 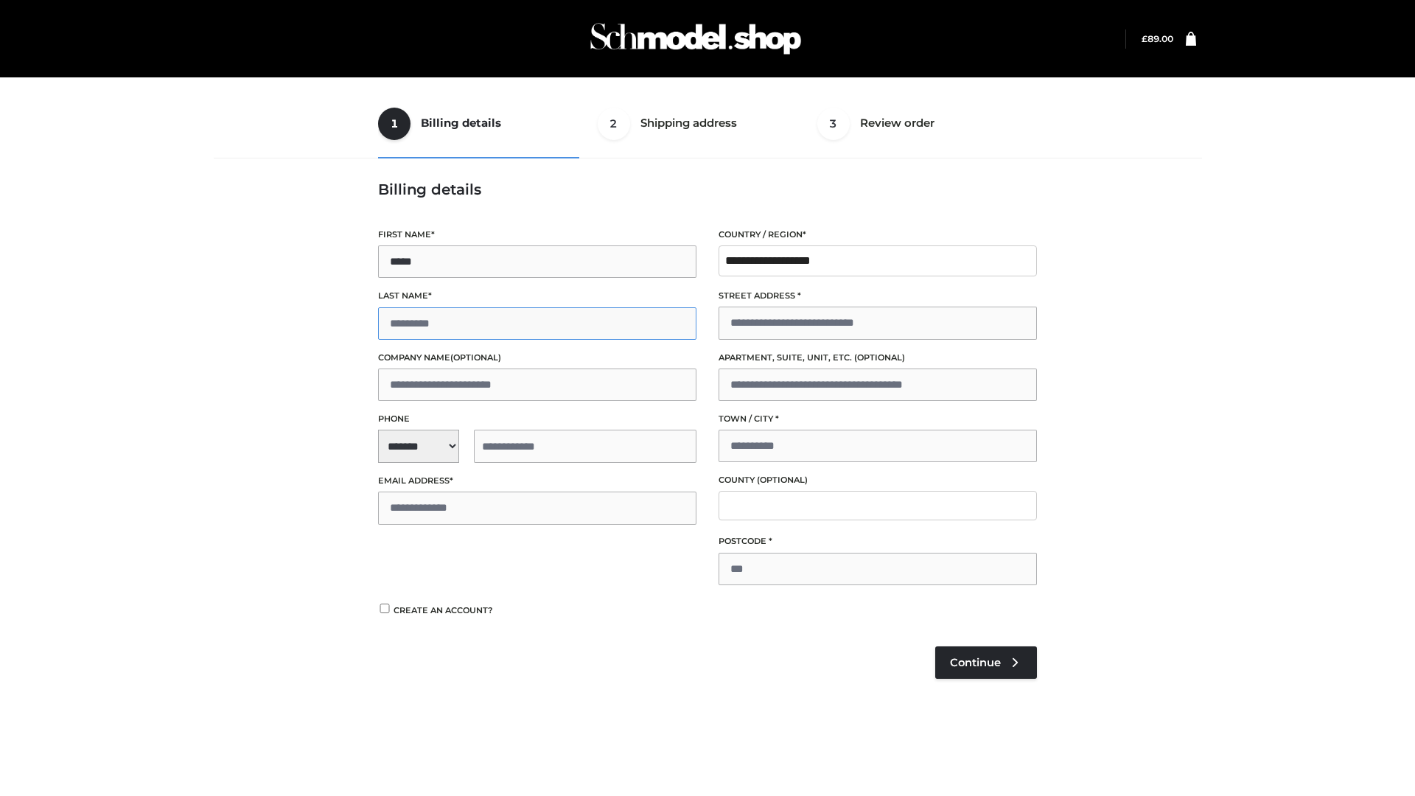 What do you see at coordinates (878, 419) in the screenshot?
I see `label: Town / City` at bounding box center [878, 419].